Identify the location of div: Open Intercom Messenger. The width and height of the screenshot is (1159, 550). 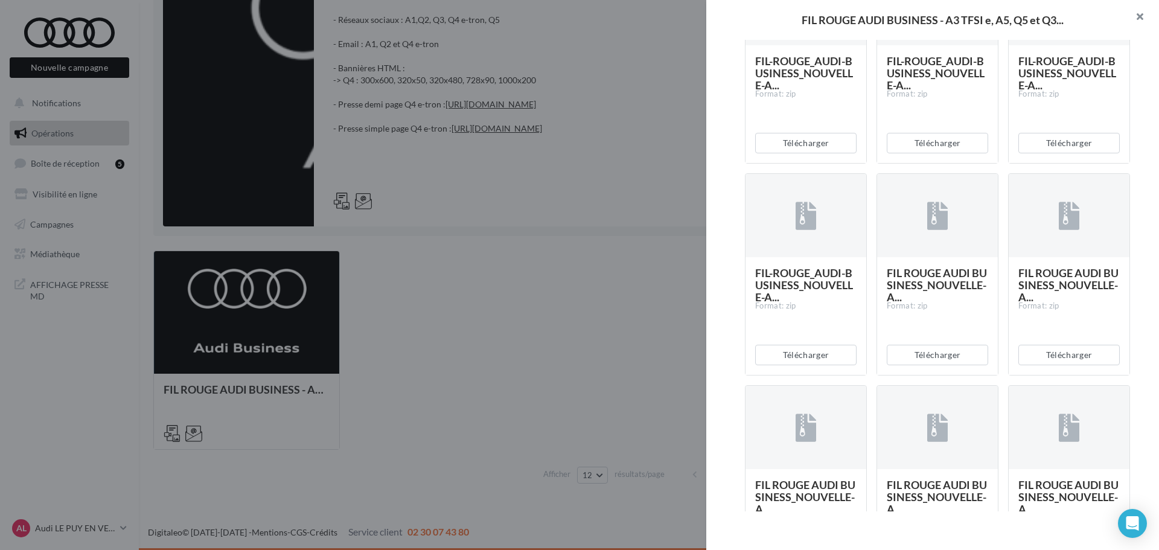
(1132, 523).